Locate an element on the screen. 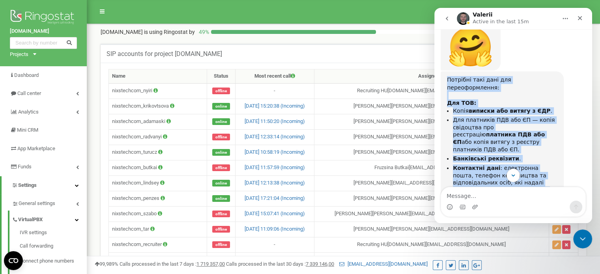 The width and height of the screenshot is (600, 274). span: is using Ringostat by is located at coordinates (169, 32).